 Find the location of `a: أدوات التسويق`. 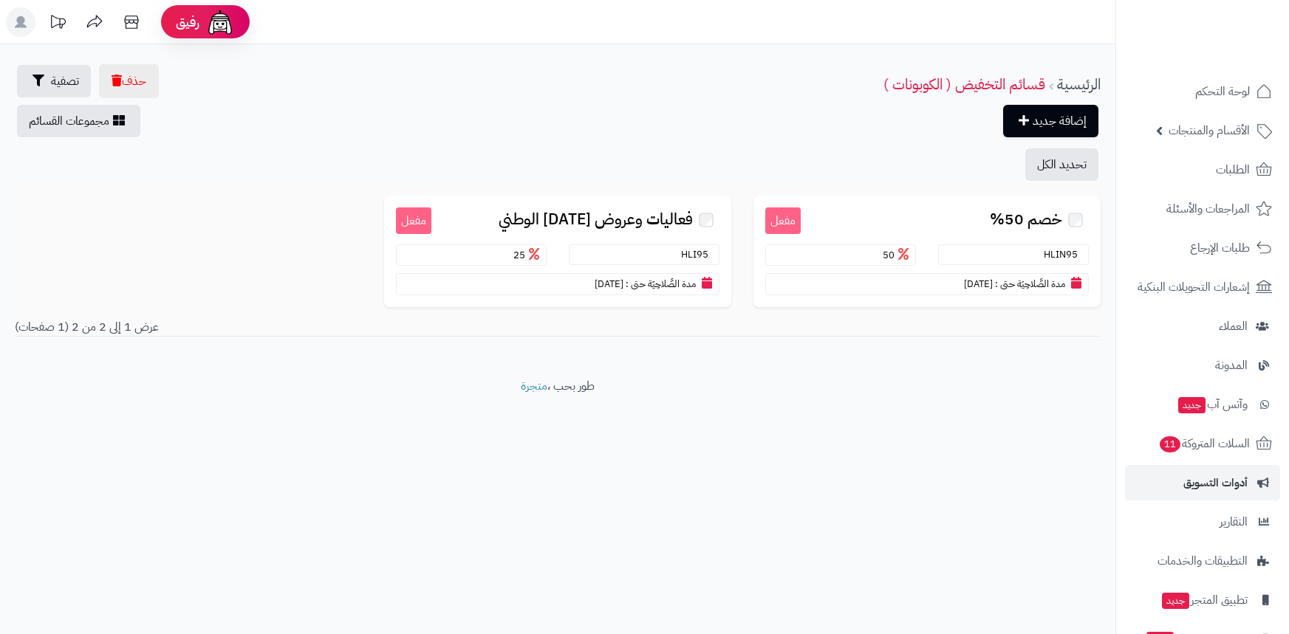

a: أدوات التسويق is located at coordinates (1202, 483).